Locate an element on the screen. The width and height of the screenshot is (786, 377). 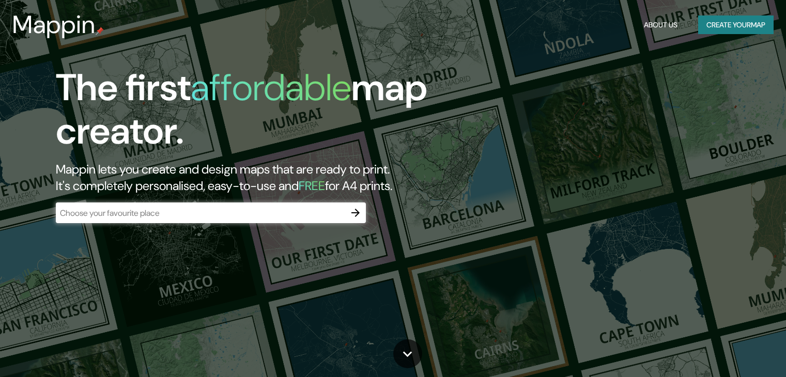
h3: Mappin is located at coordinates (54, 25).